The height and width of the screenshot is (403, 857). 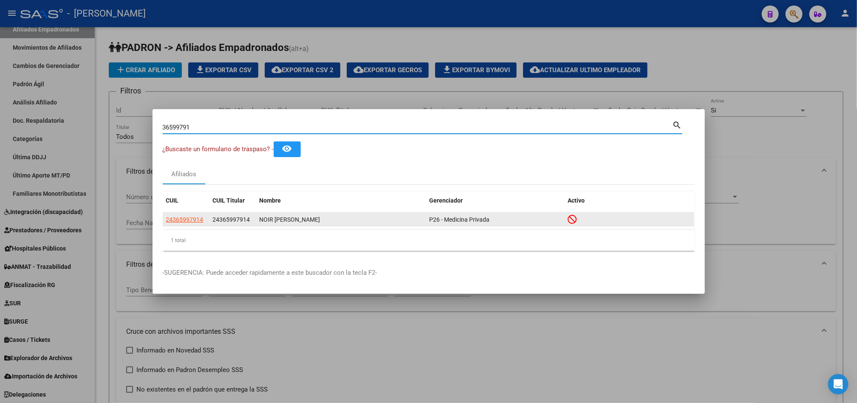 I want to click on span: Gerenciador, so click(x=446, y=201).